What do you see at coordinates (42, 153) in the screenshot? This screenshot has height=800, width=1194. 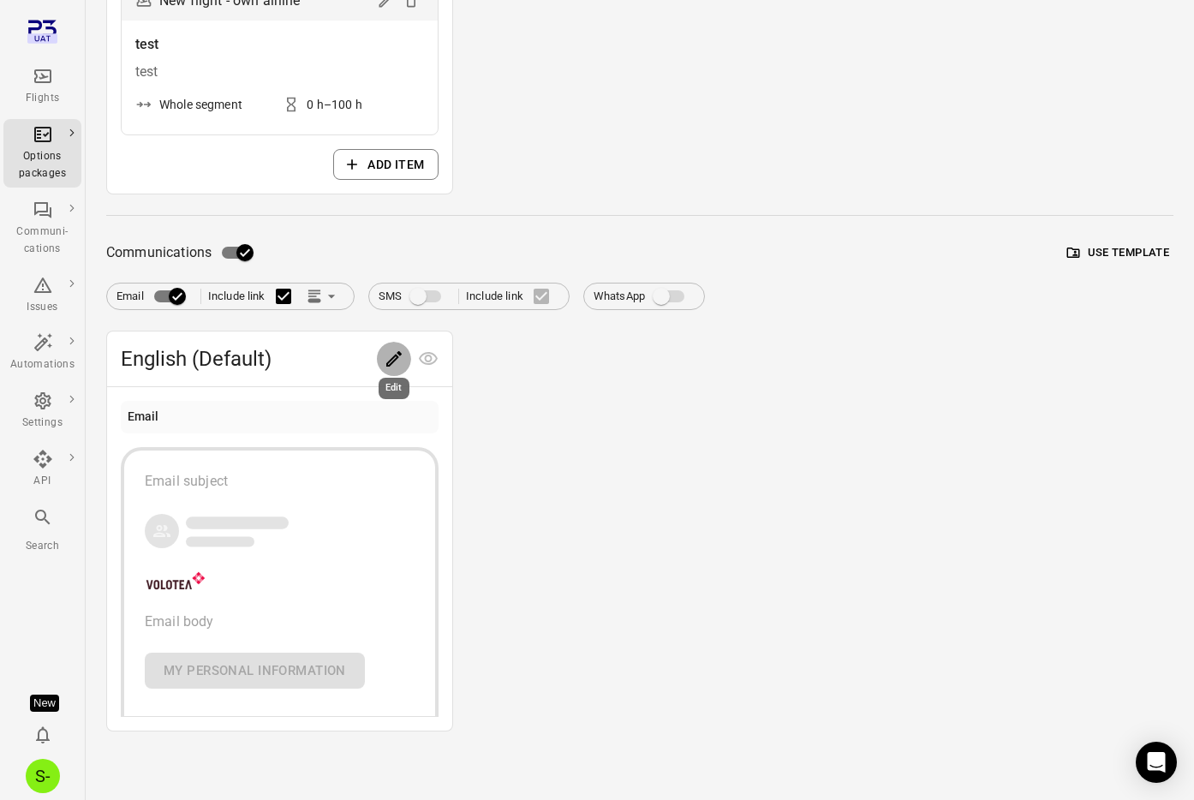 I see `a: Options packages` at bounding box center [42, 153].